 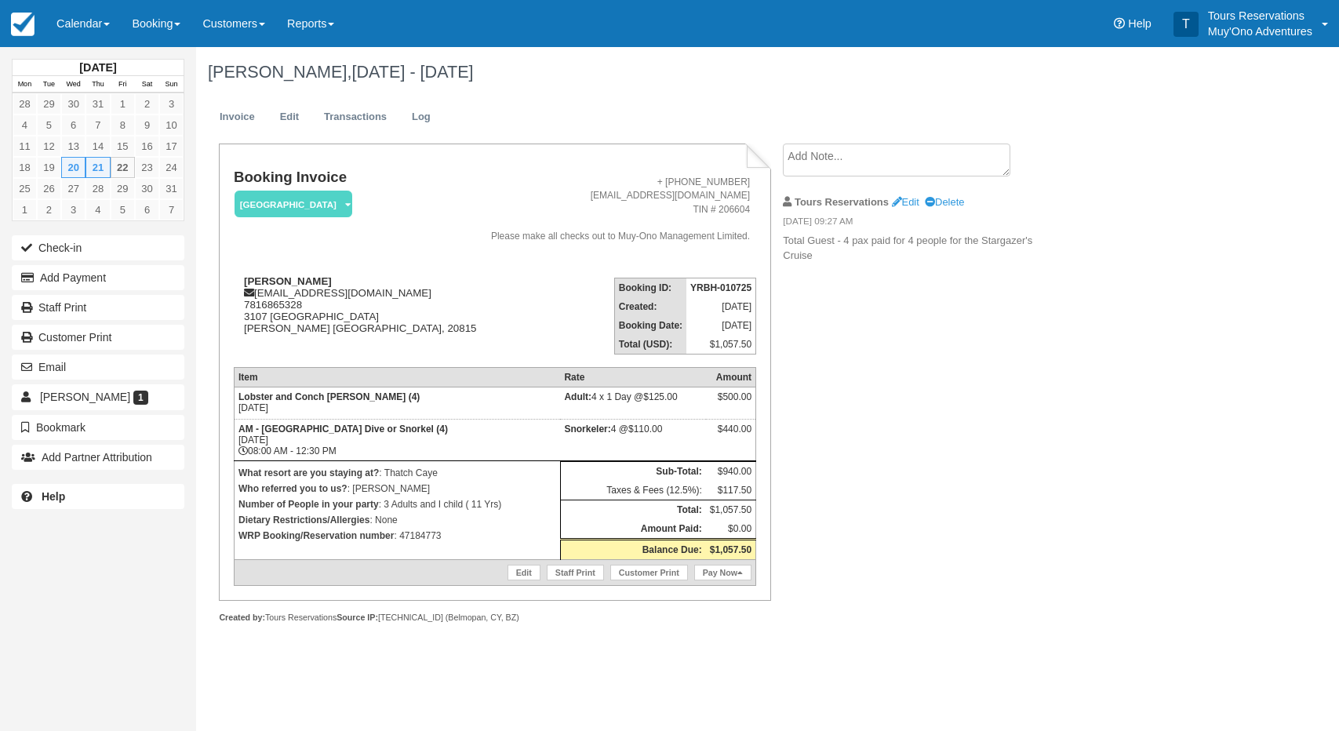 I want to click on img: checkfront-main-nav-mini-logo.png, so click(x=23, y=24).